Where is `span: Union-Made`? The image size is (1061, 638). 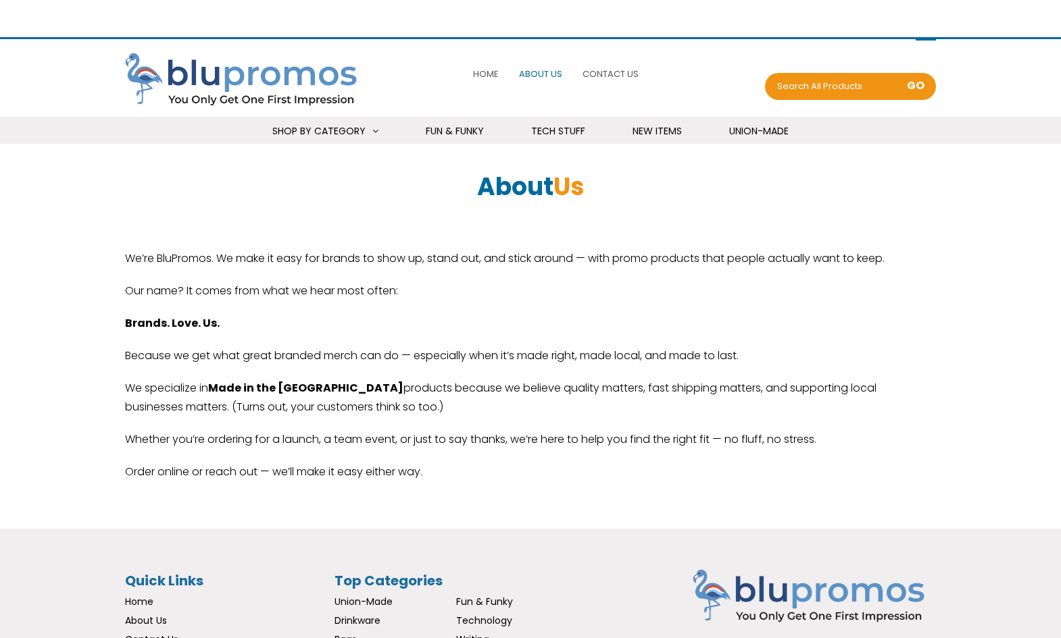 span: Union-Made is located at coordinates (759, 131).